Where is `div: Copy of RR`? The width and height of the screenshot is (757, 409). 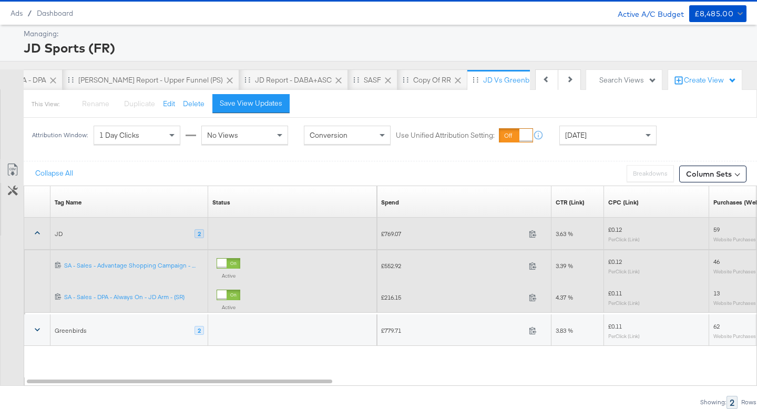 div: Copy of RR is located at coordinates (432, 80).